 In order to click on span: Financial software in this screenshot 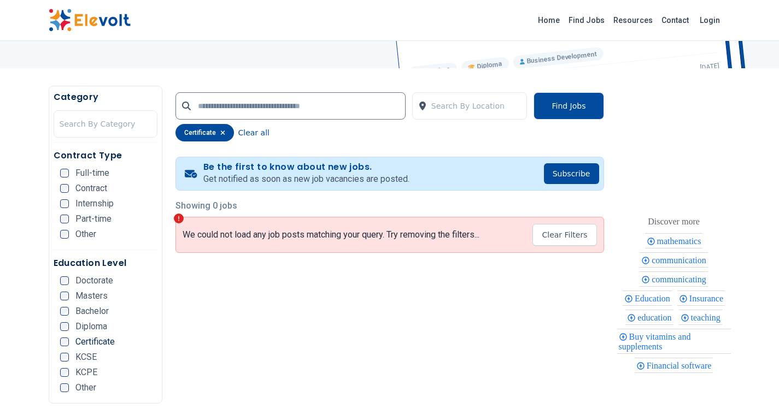, I will do `click(680, 366)`.